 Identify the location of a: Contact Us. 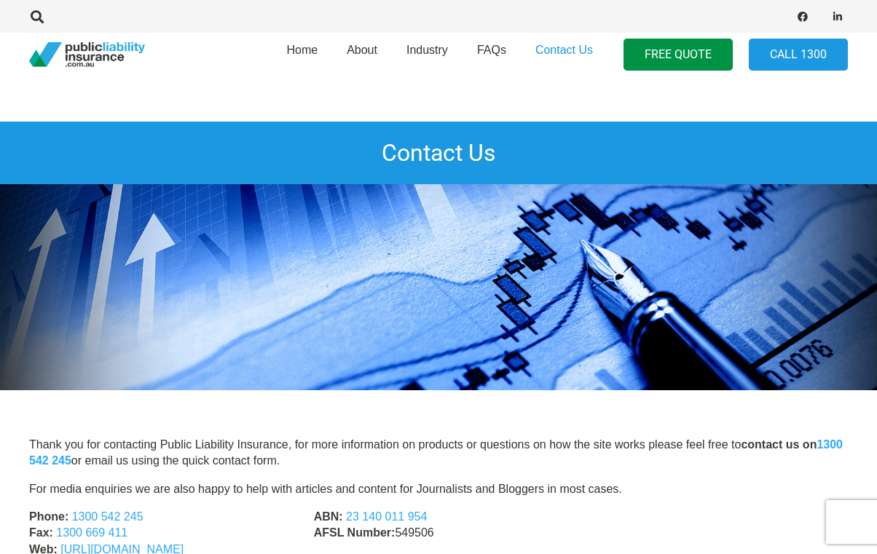
(564, 55).